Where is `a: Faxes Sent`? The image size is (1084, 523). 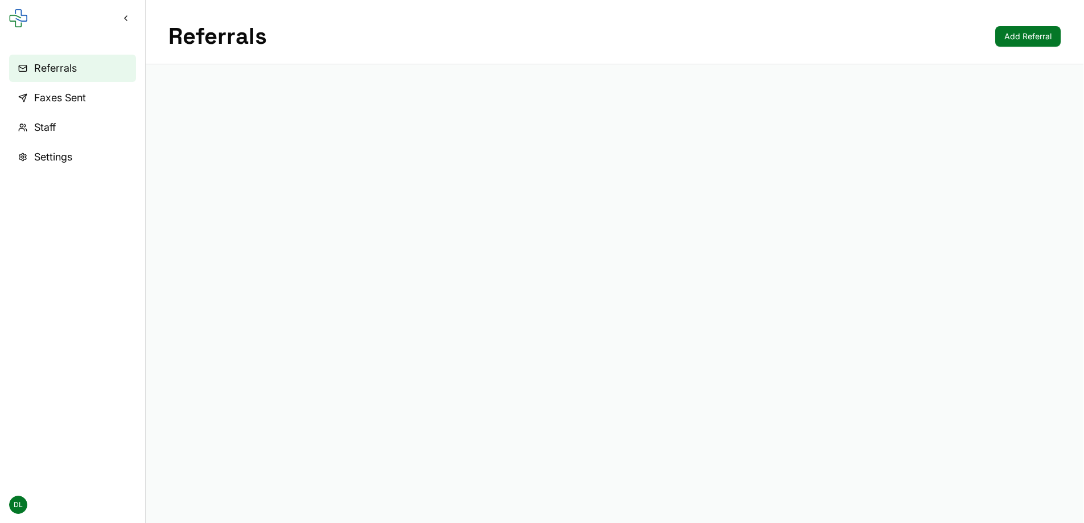
a: Faxes Sent is located at coordinates (72, 98).